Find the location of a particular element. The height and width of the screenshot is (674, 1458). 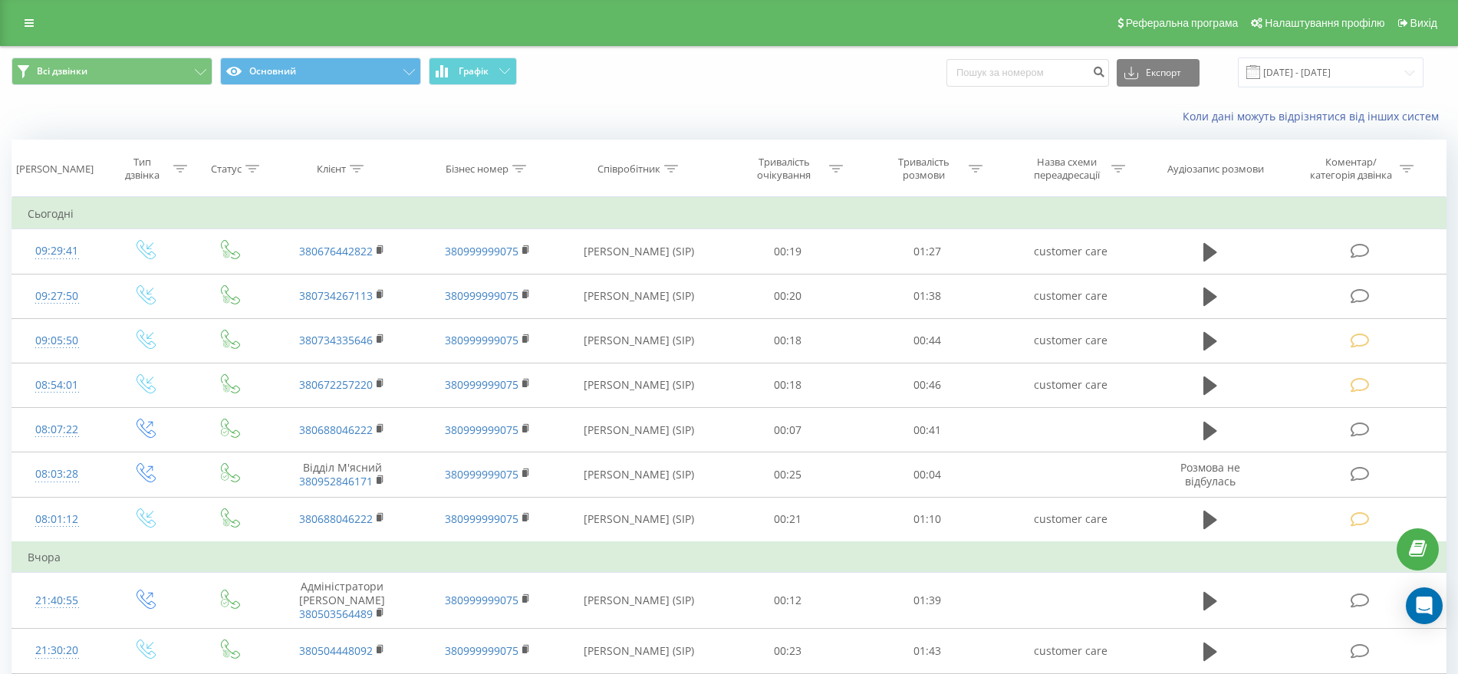

div: Open Intercom Messenger is located at coordinates (1424, 606).